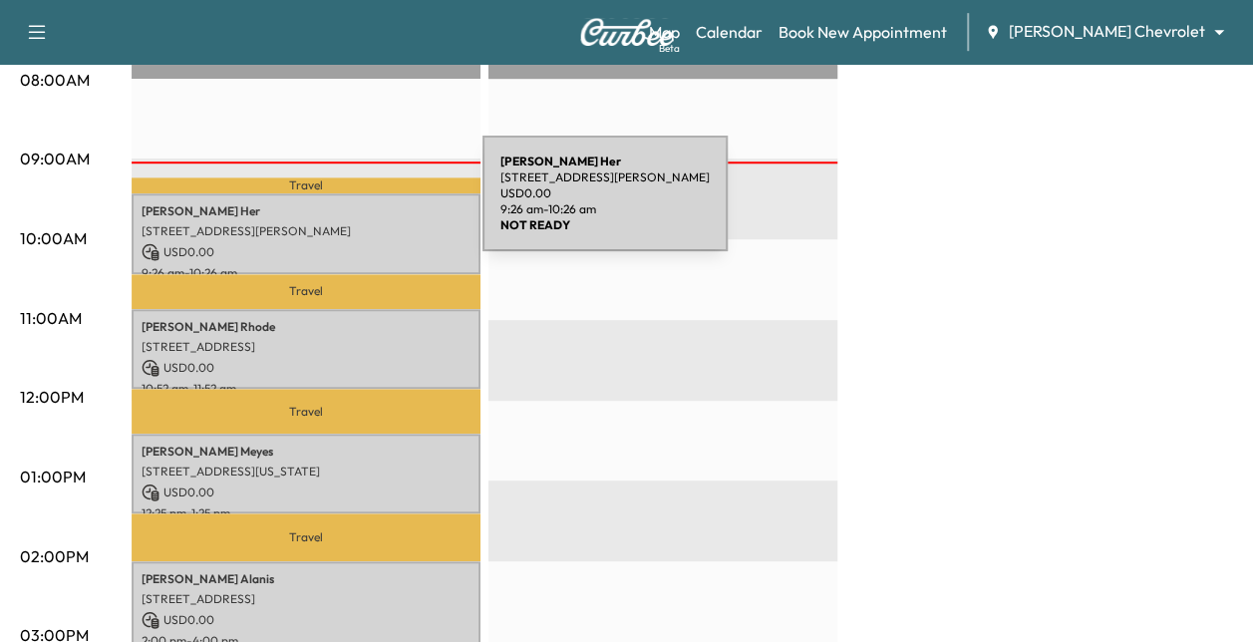 Image resolution: width=1253 pixels, height=642 pixels. I want to click on a: Book New Appointment, so click(862, 32).